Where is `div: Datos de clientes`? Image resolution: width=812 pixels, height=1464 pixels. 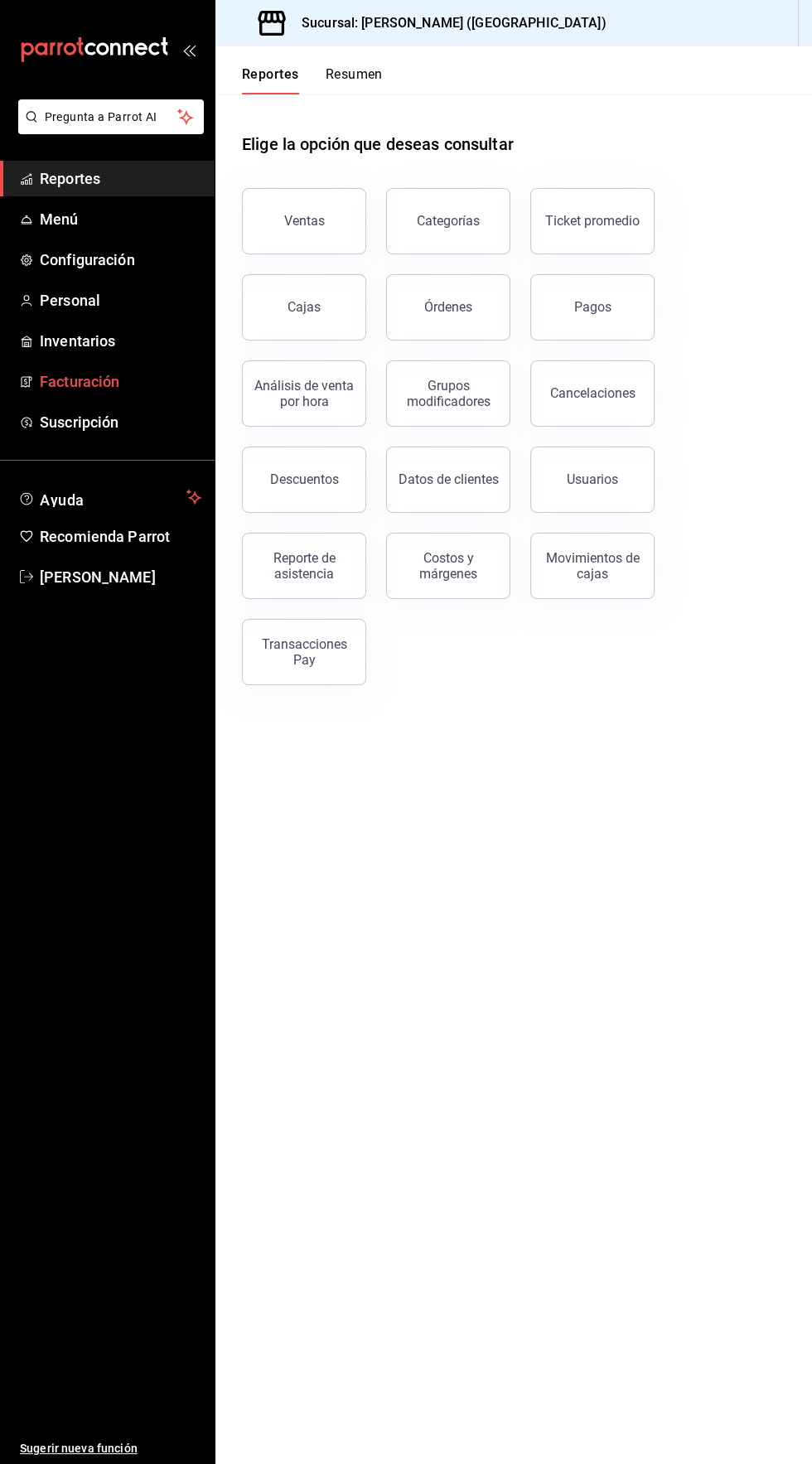
div: Datos de clientes is located at coordinates (448, 479).